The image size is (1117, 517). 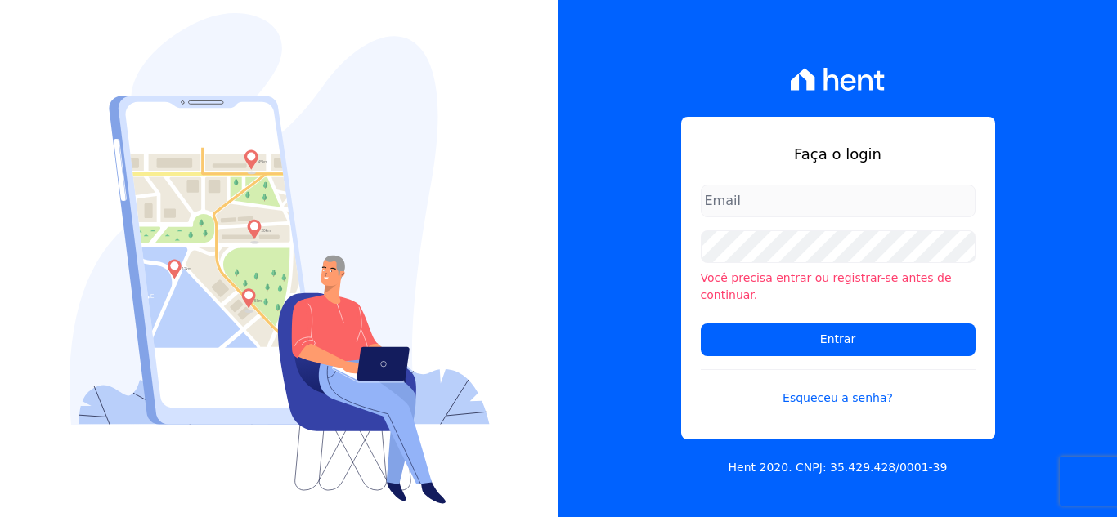 I want to click on input: Email, so click(x=838, y=201).